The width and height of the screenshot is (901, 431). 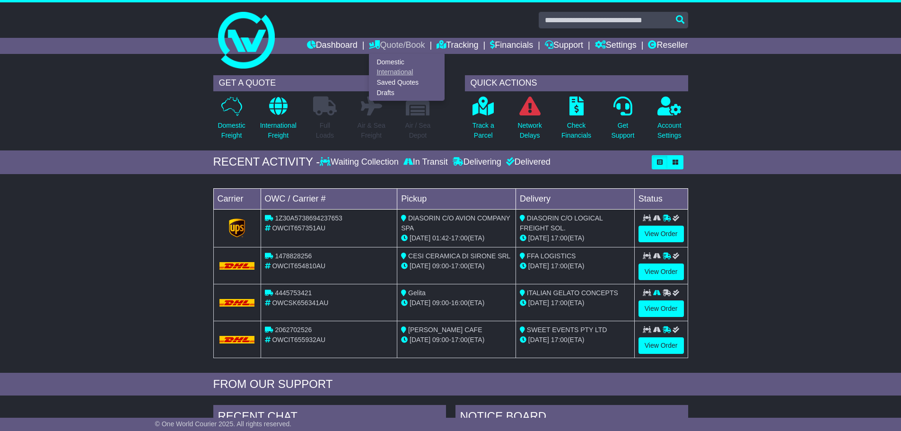 What do you see at coordinates (299, 266) in the screenshot?
I see `span: OWCIT654810AU` at bounding box center [299, 266].